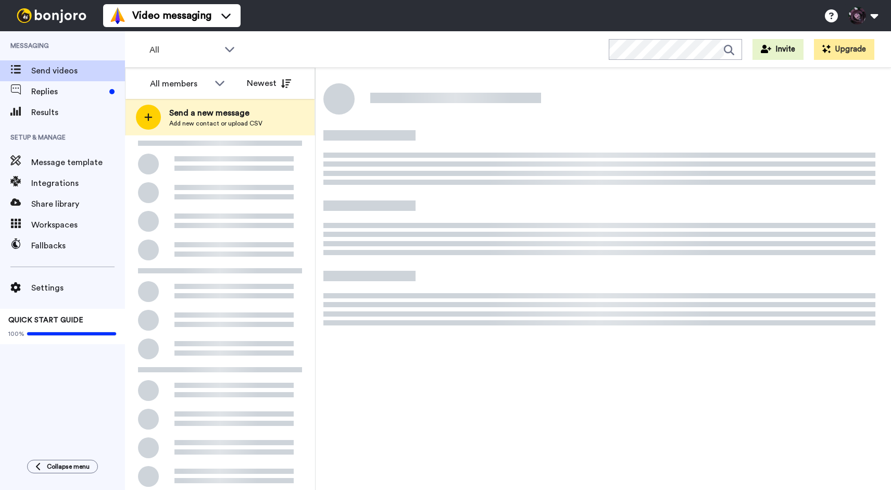  Describe the element at coordinates (46, 320) in the screenshot. I see `span: QUICK START GUIDE` at that location.